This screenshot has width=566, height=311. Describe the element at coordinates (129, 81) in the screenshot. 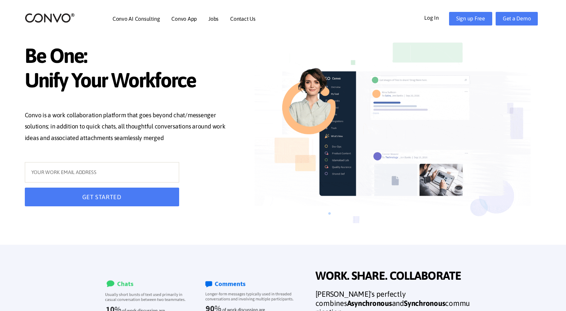

I see `span: Unify Your Workforce` at that location.